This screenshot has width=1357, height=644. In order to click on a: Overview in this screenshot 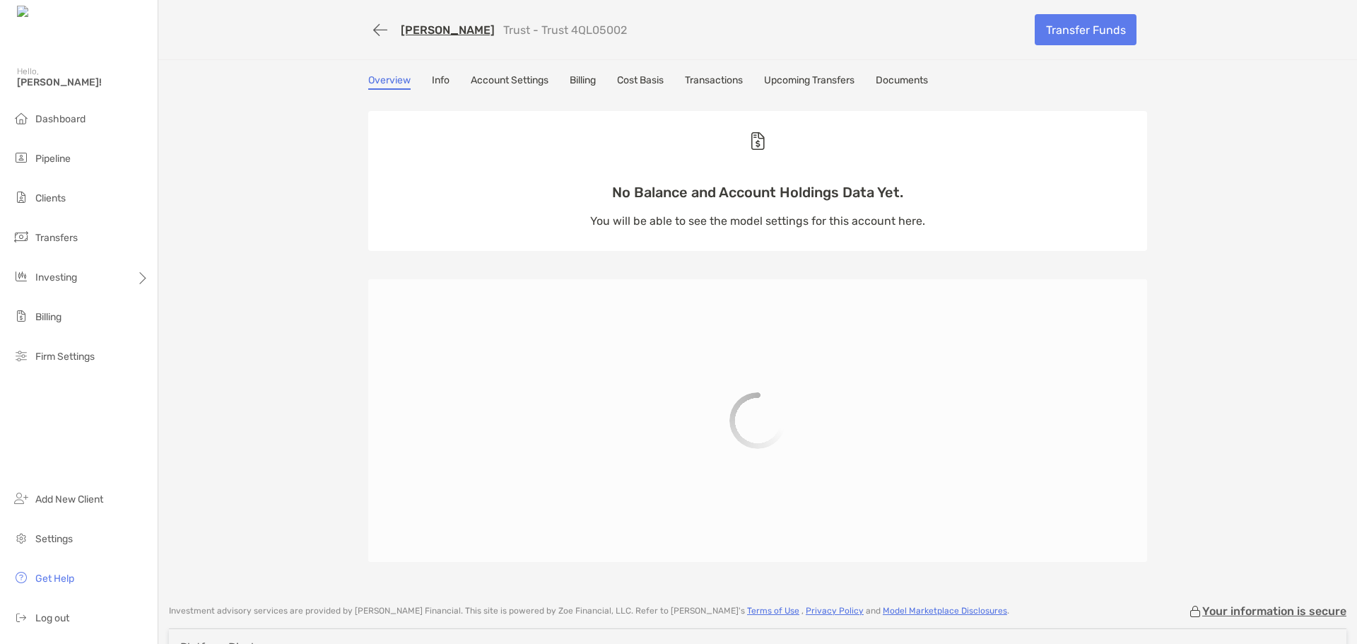, I will do `click(389, 82)`.